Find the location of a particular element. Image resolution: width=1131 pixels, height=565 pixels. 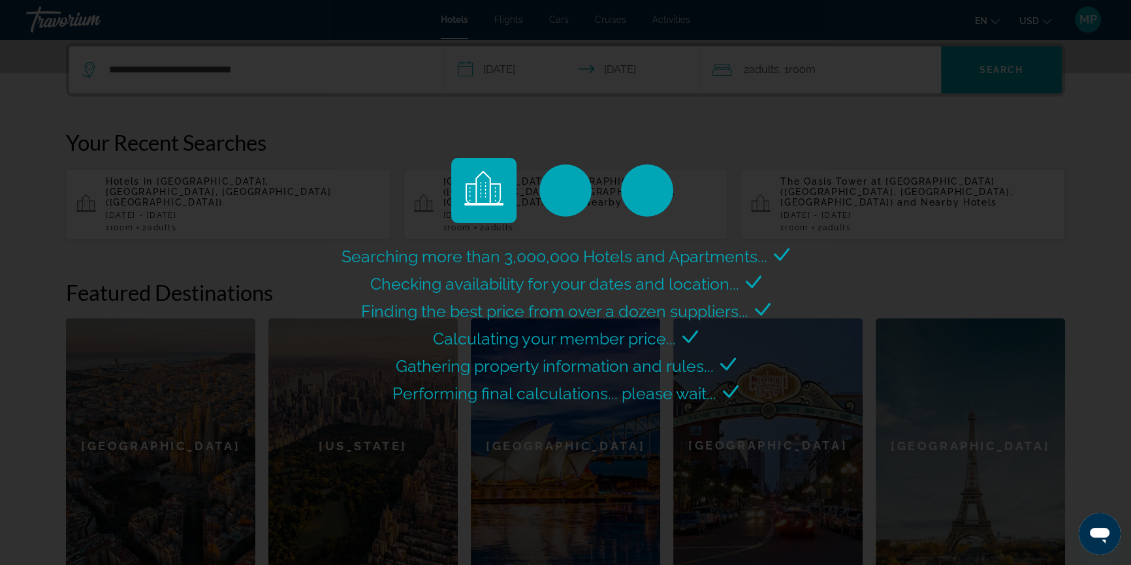

span: Finding the best price from over a dozen suppliers... is located at coordinates (554, 311).